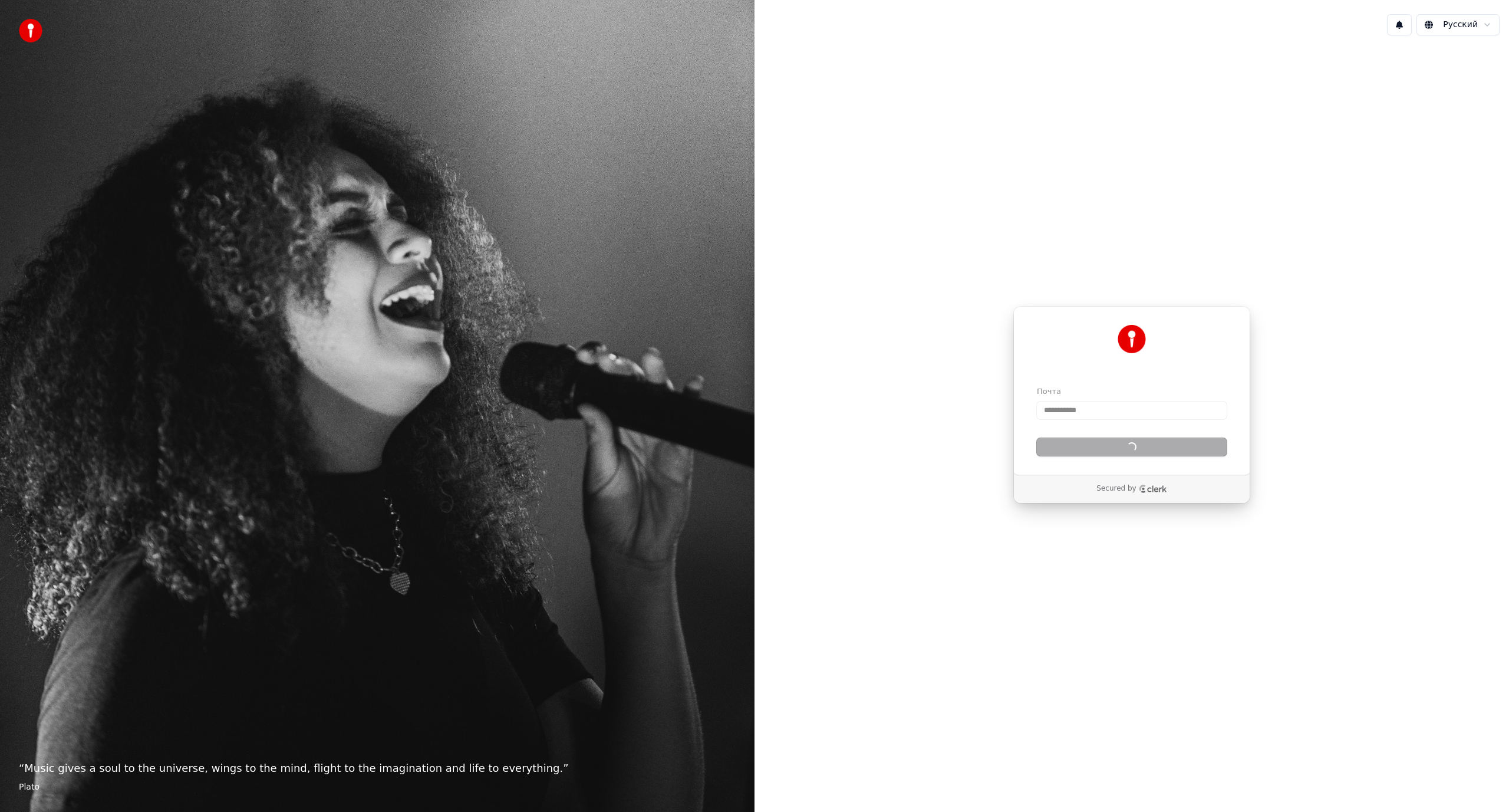 The height and width of the screenshot is (812, 1509). Describe the element at coordinates (377, 768) in the screenshot. I see `p: “ Music gives a soul to the universe, wings to the mind, flight to the imagination and life to ev...` at that location.